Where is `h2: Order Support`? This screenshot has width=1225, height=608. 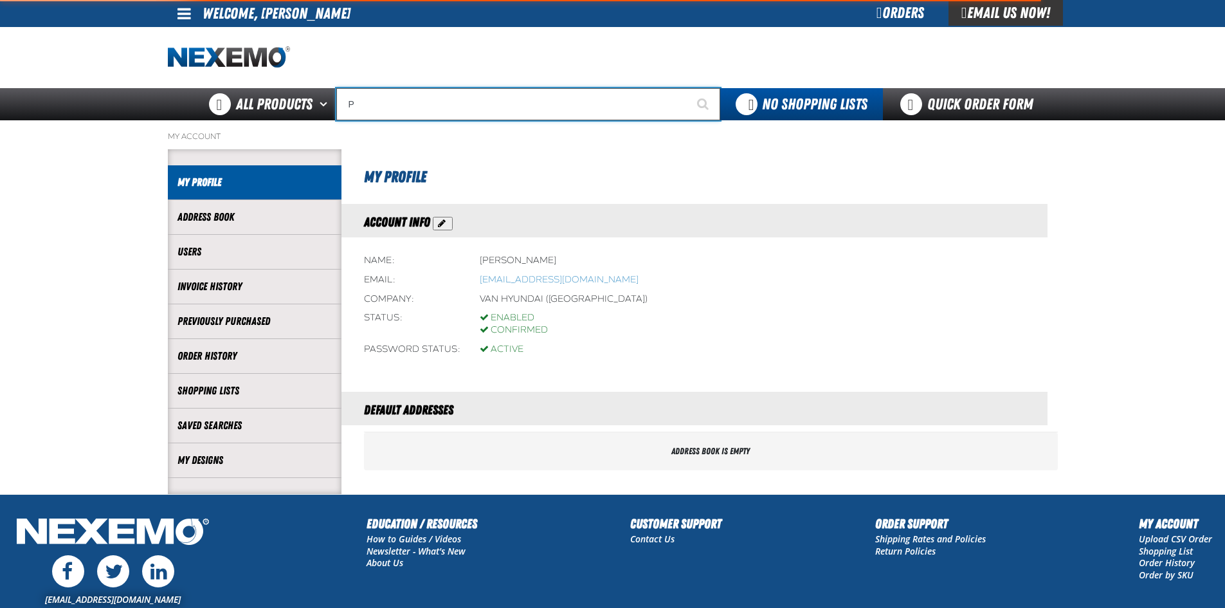
h2: Order Support is located at coordinates (931, 524).